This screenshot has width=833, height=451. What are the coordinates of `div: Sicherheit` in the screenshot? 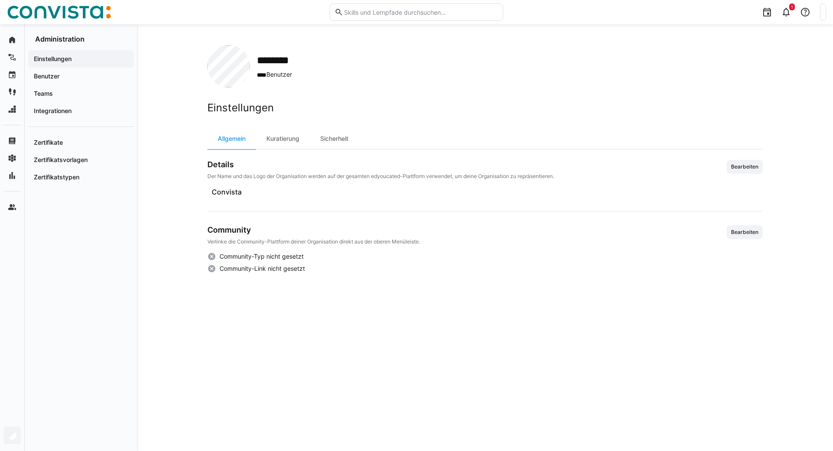 It's located at (334, 139).